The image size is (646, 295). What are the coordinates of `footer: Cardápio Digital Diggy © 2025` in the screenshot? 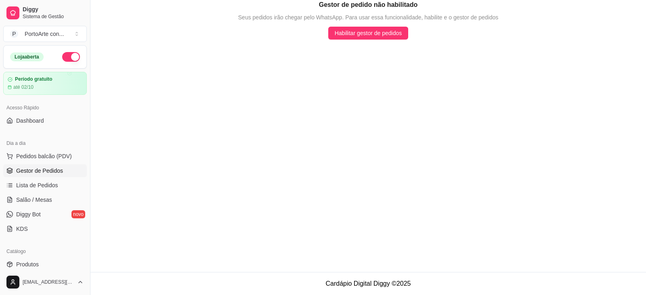 It's located at (368, 283).